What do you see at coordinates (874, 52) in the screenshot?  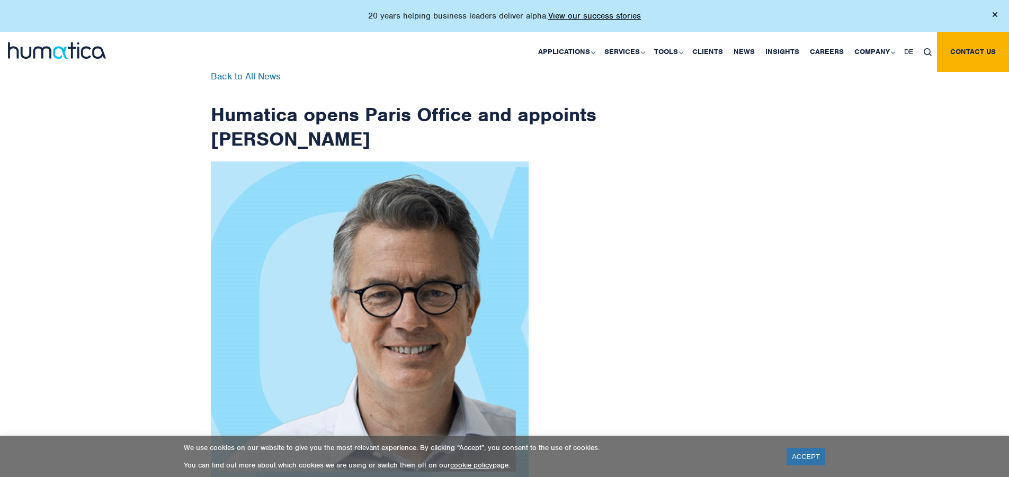 I see `a: Company` at bounding box center [874, 52].